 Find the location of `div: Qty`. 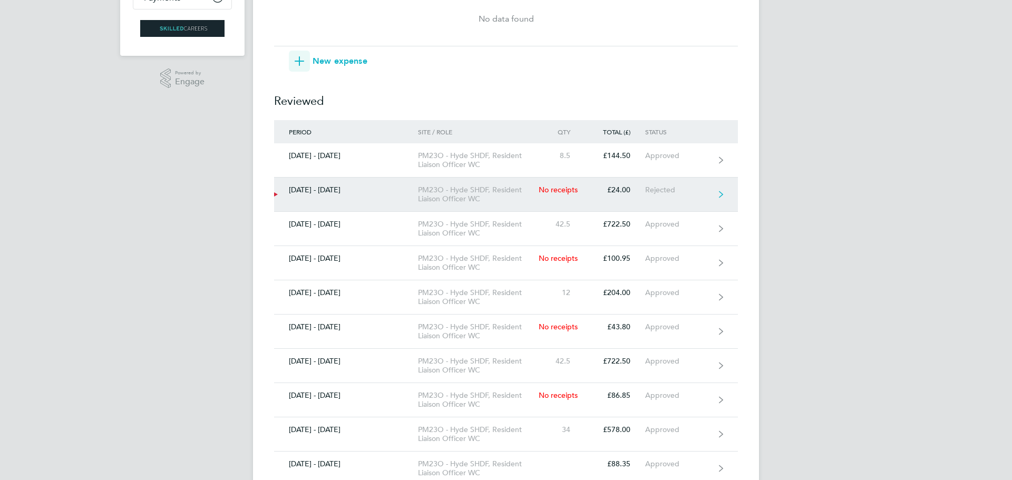

div: Qty is located at coordinates (562, 132).